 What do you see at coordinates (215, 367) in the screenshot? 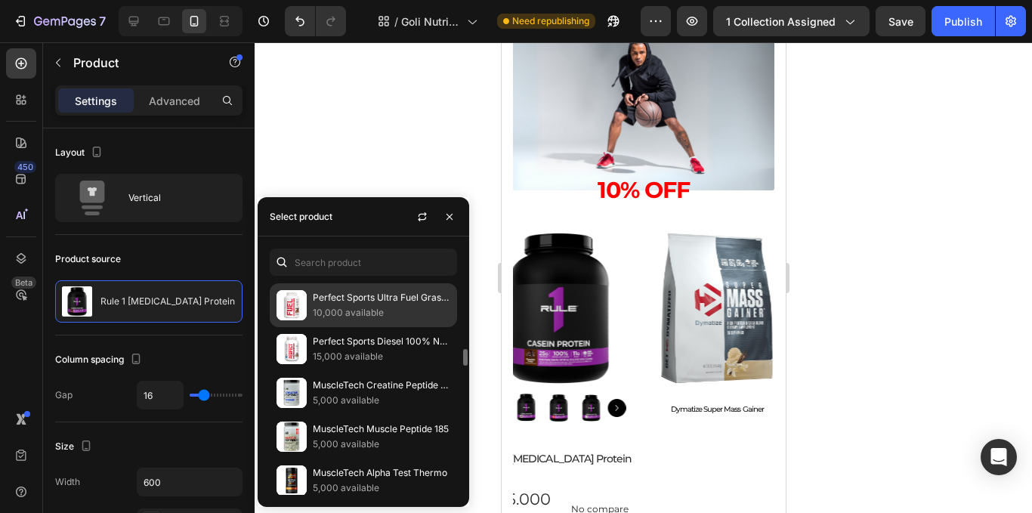
I see `h2: Dymatize Super Mass Gainer` at bounding box center [215, 367].